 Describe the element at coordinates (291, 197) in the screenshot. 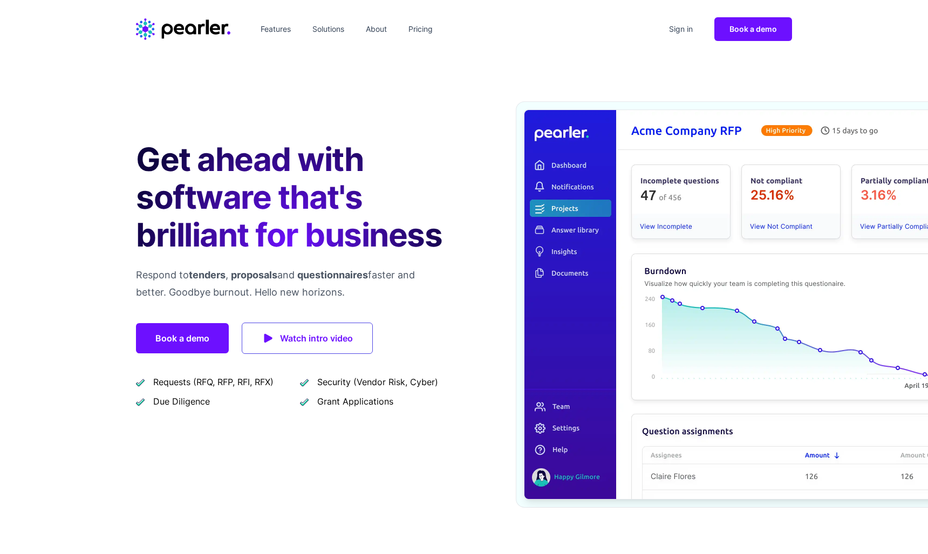

I see `h1: Get ahead with software that's brilliant for business` at that location.